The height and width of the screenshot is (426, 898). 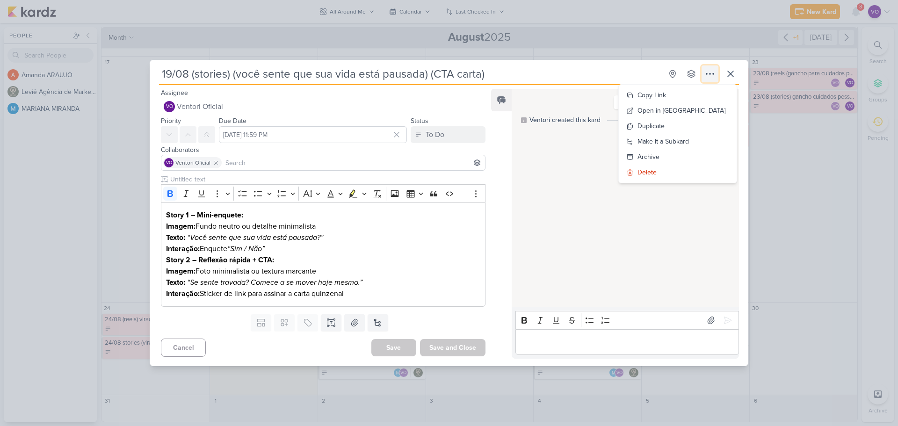 I want to click on input: Select a date, so click(x=313, y=135).